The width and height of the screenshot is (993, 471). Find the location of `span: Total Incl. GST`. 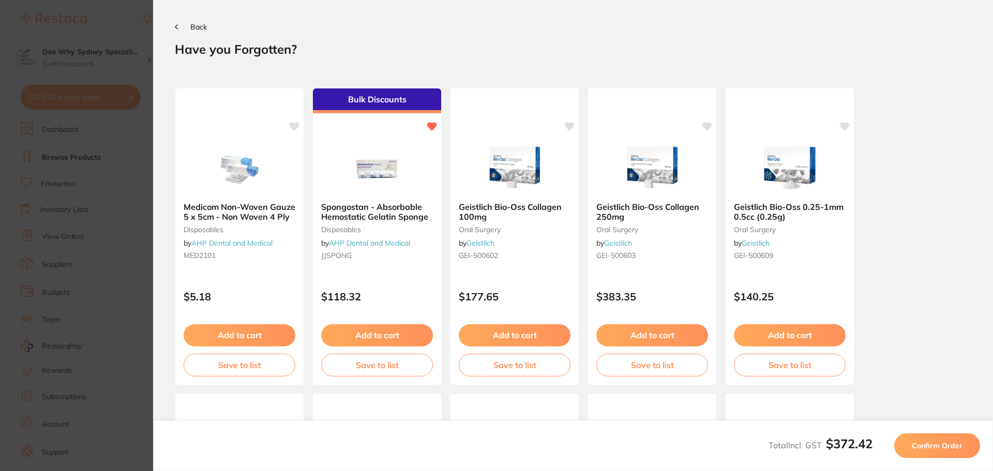

span: Total Incl. GST is located at coordinates (820, 445).